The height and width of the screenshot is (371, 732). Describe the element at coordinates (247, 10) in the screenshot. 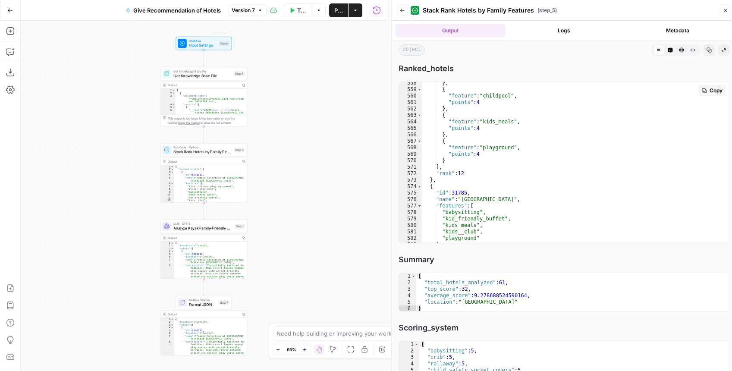

I see `button: Version 7` at that location.